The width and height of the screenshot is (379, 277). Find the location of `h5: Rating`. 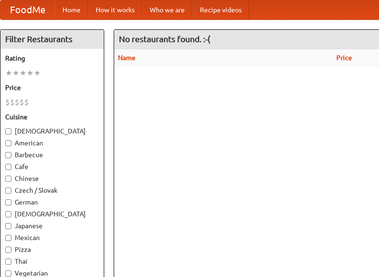

h5: Rating is located at coordinates (52, 58).